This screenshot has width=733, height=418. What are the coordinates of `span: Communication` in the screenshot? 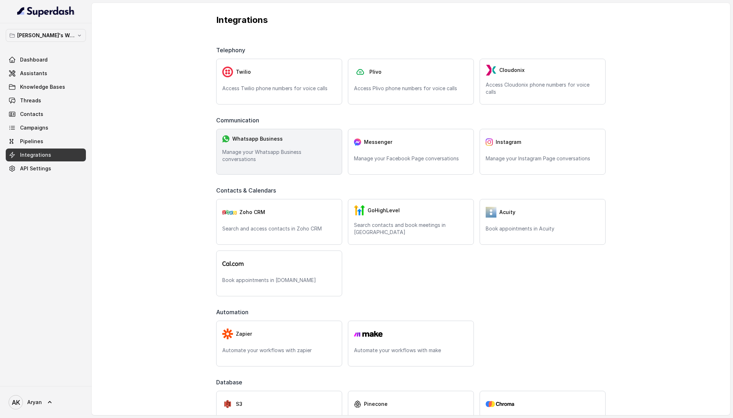 It's located at (239, 120).